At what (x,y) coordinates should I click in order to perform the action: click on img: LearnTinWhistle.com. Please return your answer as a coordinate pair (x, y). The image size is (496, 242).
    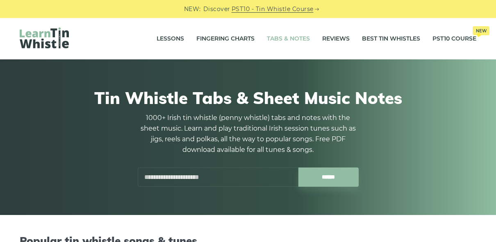
    Looking at the image, I should click on (44, 38).